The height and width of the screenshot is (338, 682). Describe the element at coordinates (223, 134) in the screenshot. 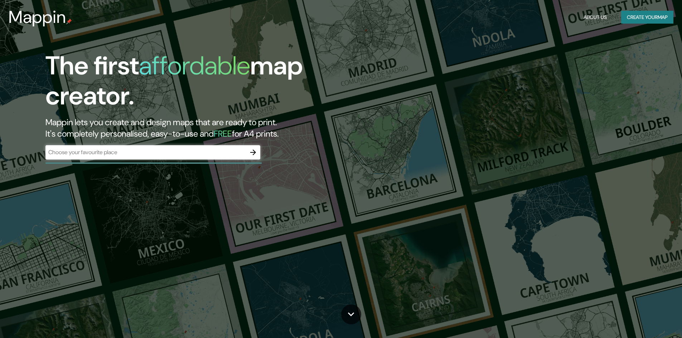

I see `h5: FREE` at that location.